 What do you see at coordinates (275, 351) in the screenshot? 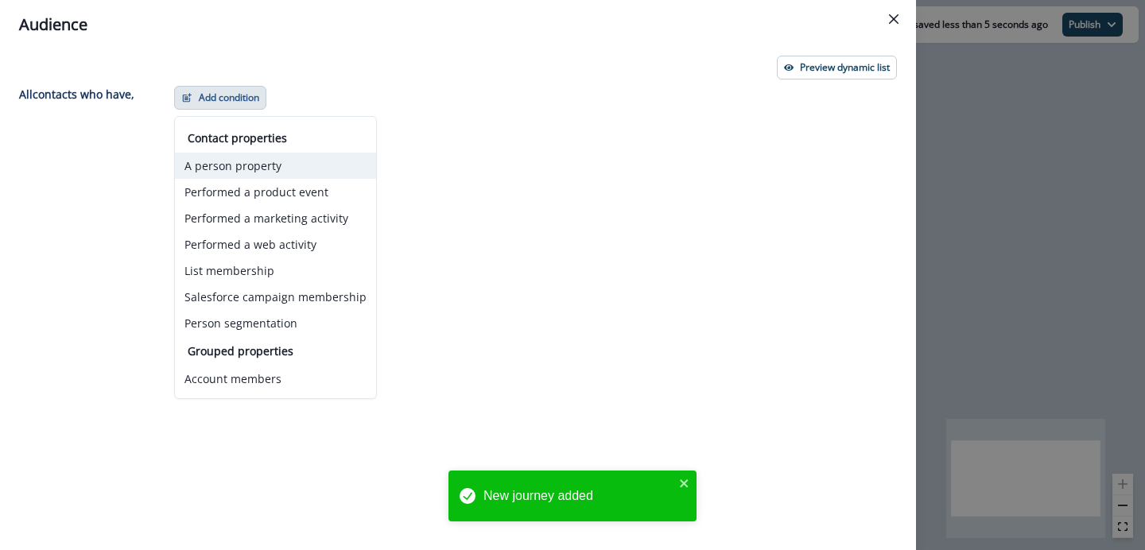
I see `p: Grouped properties` at bounding box center [275, 351].